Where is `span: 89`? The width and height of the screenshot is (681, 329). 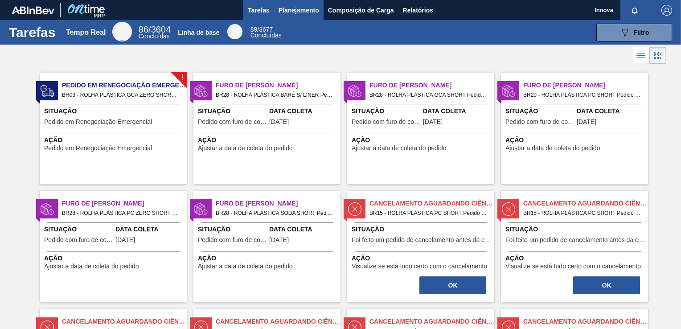
span: 89 is located at coordinates (254, 29).